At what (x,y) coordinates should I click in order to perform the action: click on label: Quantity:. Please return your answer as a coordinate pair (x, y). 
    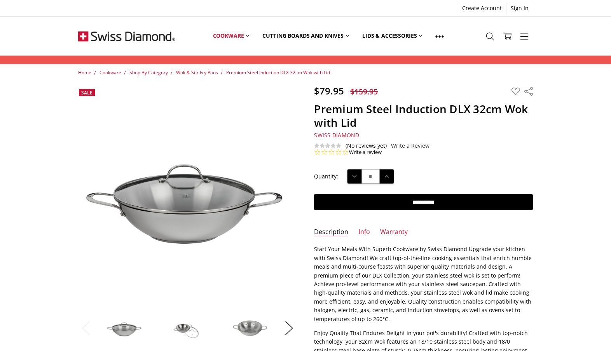
    Looking at the image, I should click on (326, 176).